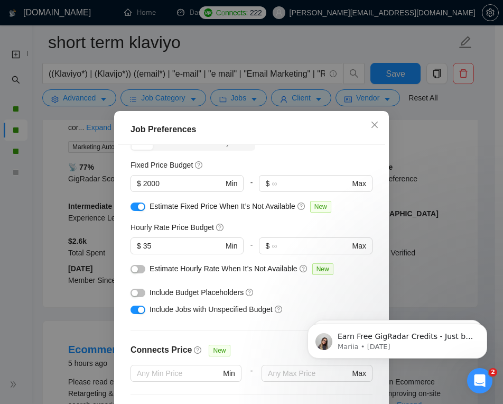  Describe the element at coordinates (224, 269) in the screenshot. I see `span: Estimate Hourly Rate When It’s Not Available` at that location.